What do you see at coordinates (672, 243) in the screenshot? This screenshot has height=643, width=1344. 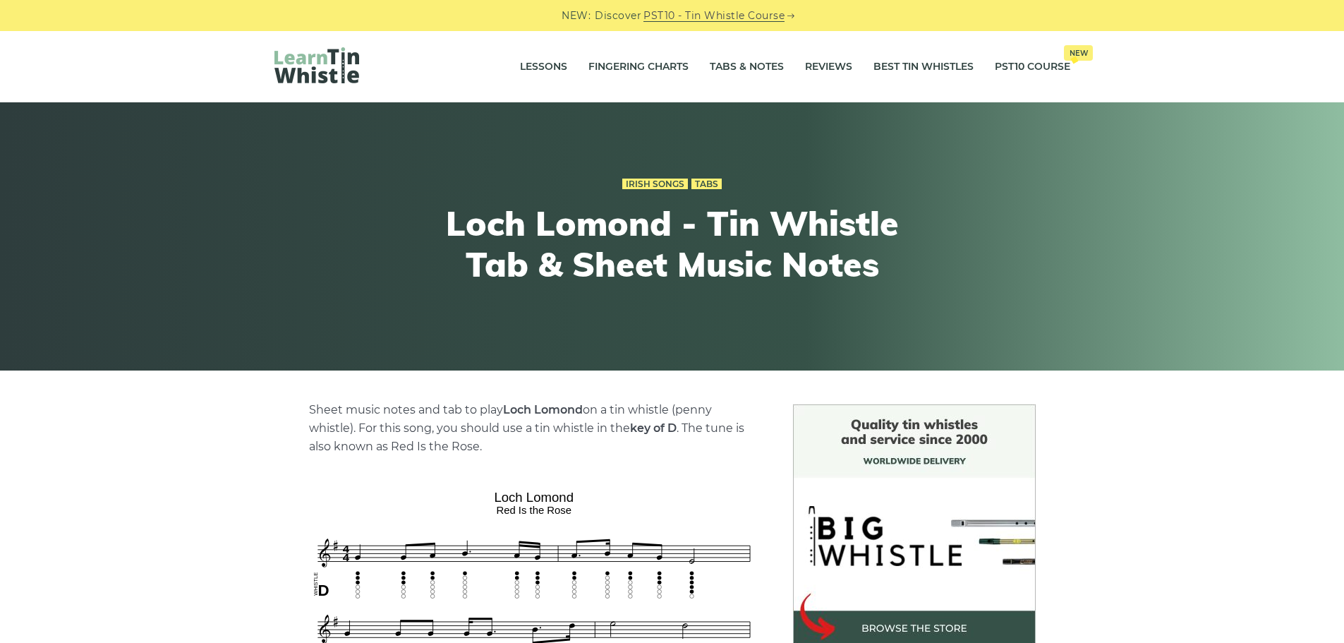 I see `h1: Loch Lomond - Tin Whistle Tab & Sheet Music Notes` at bounding box center [672, 243].